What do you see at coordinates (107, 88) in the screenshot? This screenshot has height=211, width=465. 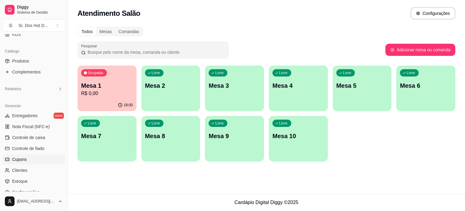 I see `button: OcupadaMesa 1R$ 0,0018:00` at bounding box center [107, 88].